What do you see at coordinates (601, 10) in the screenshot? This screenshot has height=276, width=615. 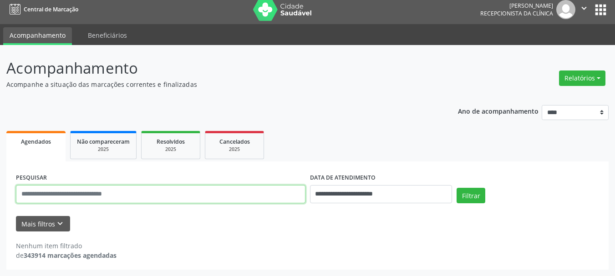 I see `button: apps` at bounding box center [601, 10].